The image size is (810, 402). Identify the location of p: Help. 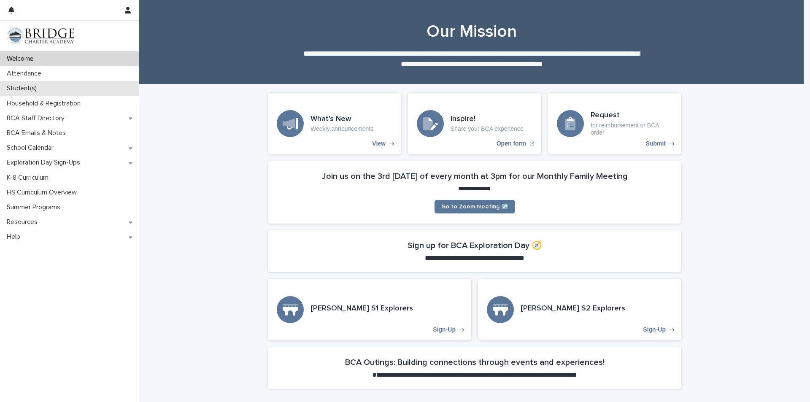
(15, 237).